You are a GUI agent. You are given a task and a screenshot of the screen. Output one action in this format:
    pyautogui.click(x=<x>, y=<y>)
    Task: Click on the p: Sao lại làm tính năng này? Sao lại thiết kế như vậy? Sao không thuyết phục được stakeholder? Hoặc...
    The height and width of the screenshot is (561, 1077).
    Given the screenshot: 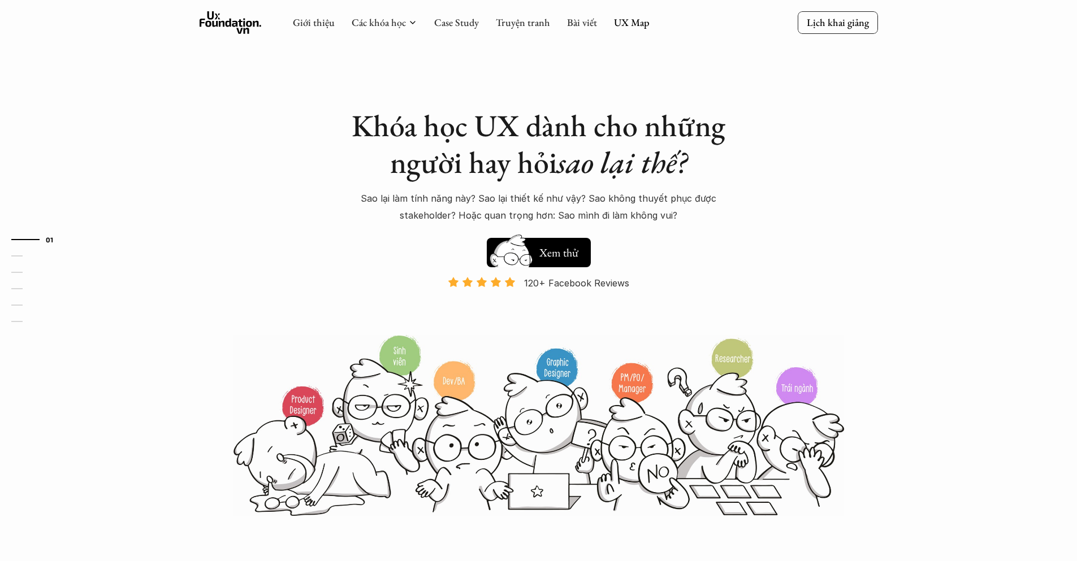 What is the action you would take?
    pyautogui.click(x=539, y=207)
    